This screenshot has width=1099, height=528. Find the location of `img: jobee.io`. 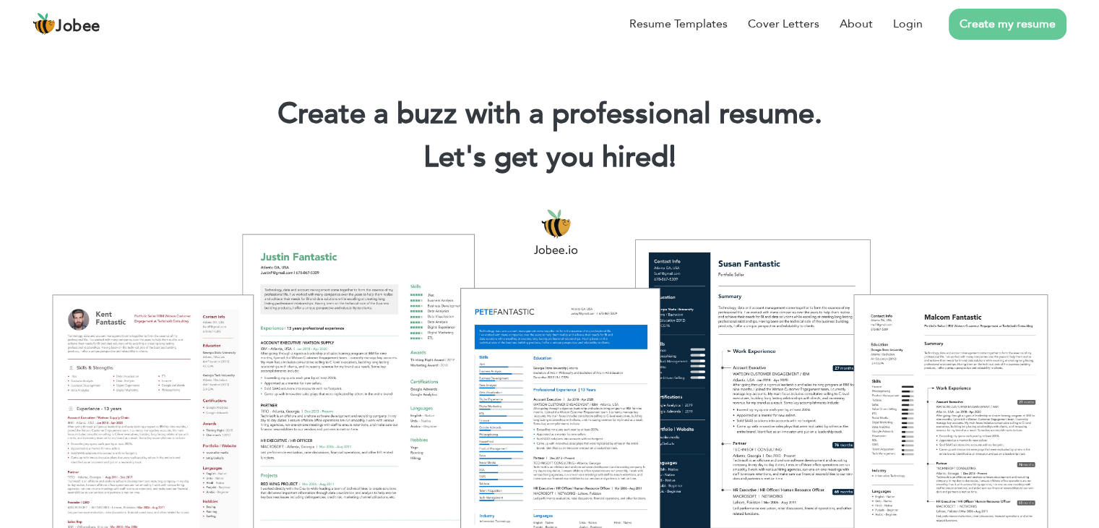

img: jobee.io is located at coordinates (44, 24).